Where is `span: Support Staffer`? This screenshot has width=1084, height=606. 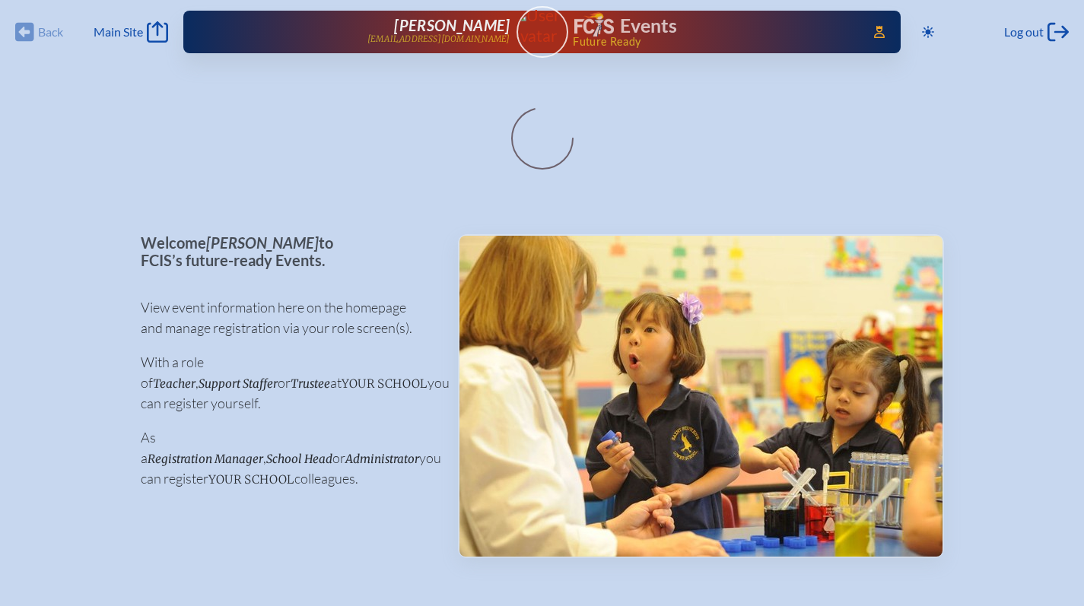
span: Support Staffer is located at coordinates (238, 384).